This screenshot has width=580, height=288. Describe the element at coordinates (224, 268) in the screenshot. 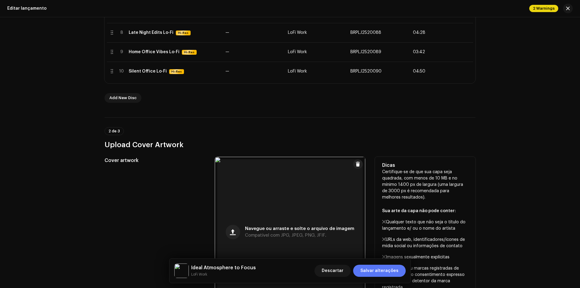

I see `h5: Ideal Atmosphere to Focus` at that location.